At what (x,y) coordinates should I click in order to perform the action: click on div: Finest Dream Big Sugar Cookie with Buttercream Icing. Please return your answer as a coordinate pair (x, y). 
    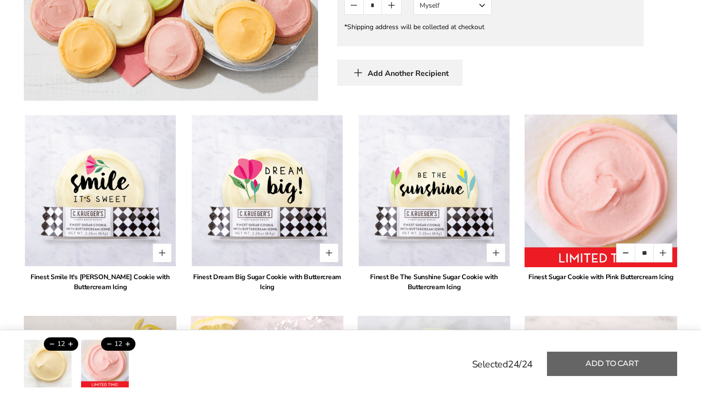
    Looking at the image, I should click on (267, 282).